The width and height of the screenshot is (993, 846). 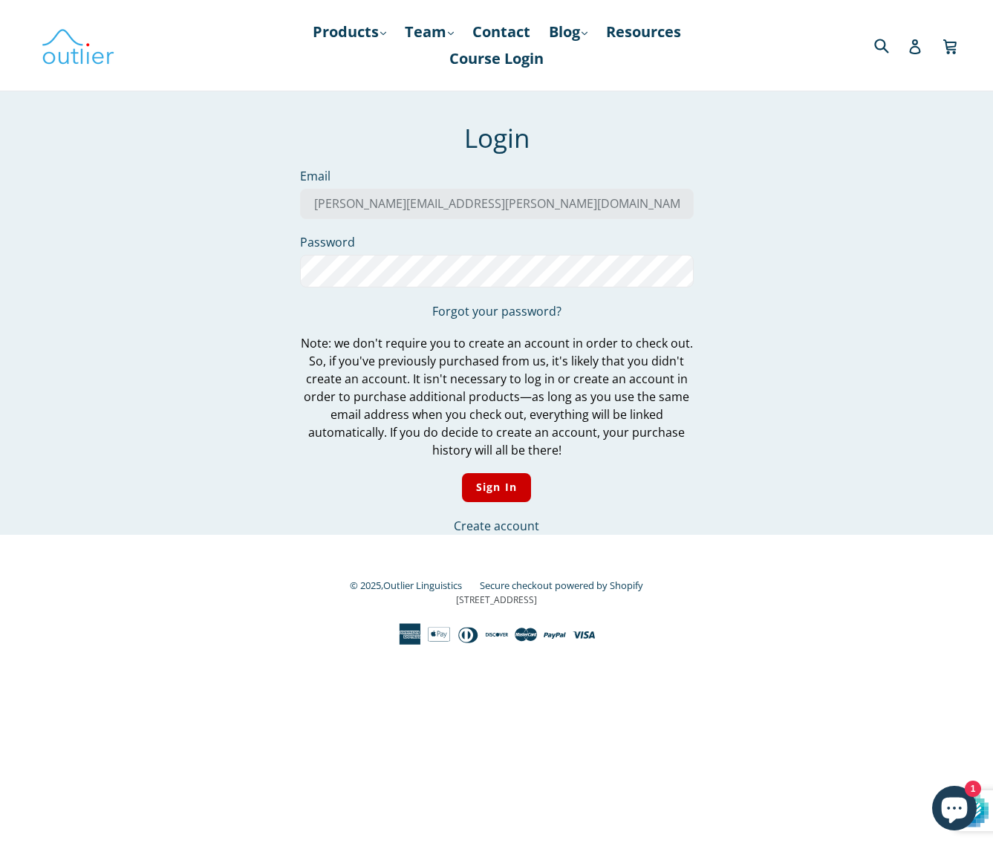 What do you see at coordinates (955, 810) in the screenshot?
I see `inbox-online-store-chat: Shopify online store chat` at bounding box center [955, 810].